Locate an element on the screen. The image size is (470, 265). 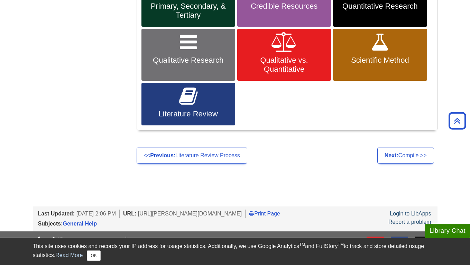
button: Library Chat is located at coordinates (447, 230).